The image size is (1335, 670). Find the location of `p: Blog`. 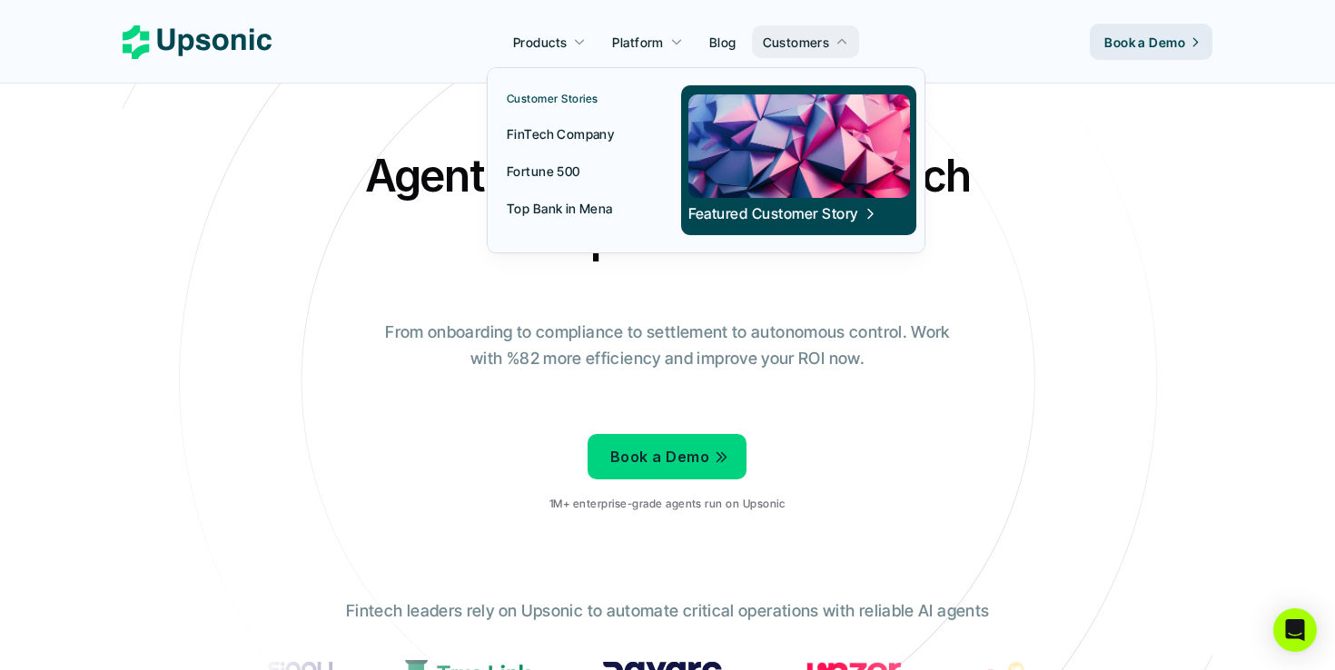

p: Blog is located at coordinates (723, 42).